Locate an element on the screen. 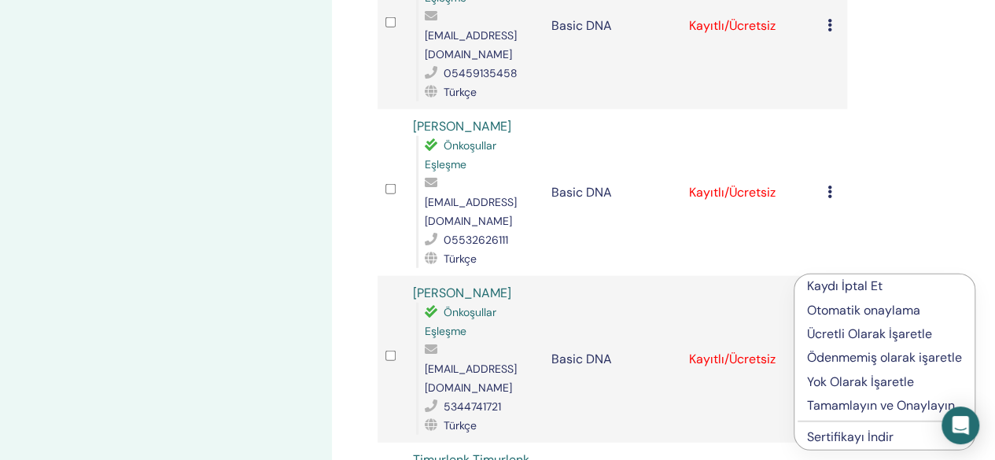 This screenshot has height=460, width=995. p: Yok Olarak İşaretle is located at coordinates (885, 382).